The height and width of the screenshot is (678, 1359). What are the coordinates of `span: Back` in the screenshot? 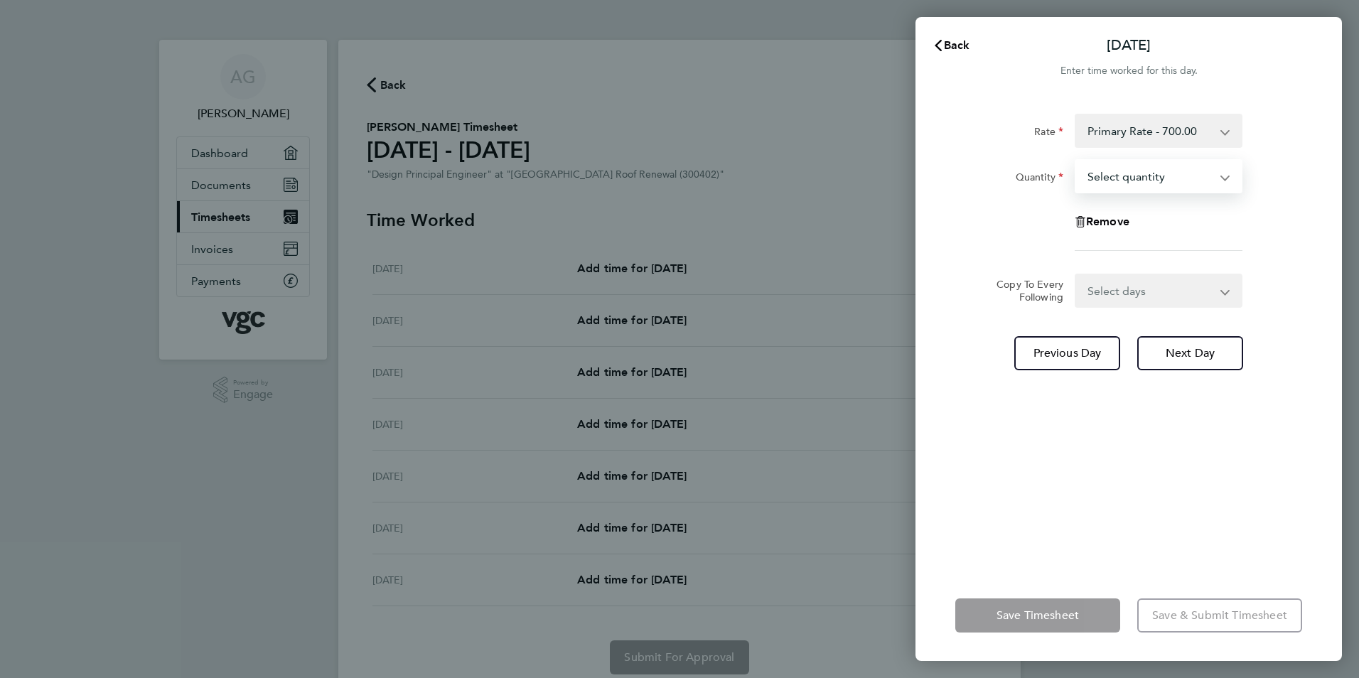 It's located at (957, 45).